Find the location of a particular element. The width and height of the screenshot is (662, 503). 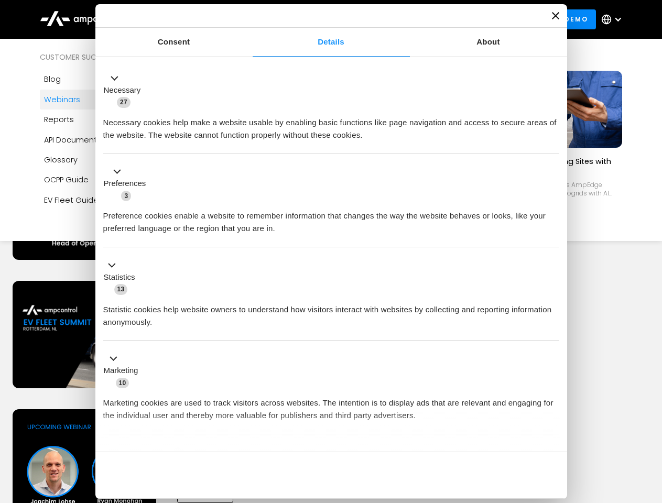

div: Reports is located at coordinates (59, 119).